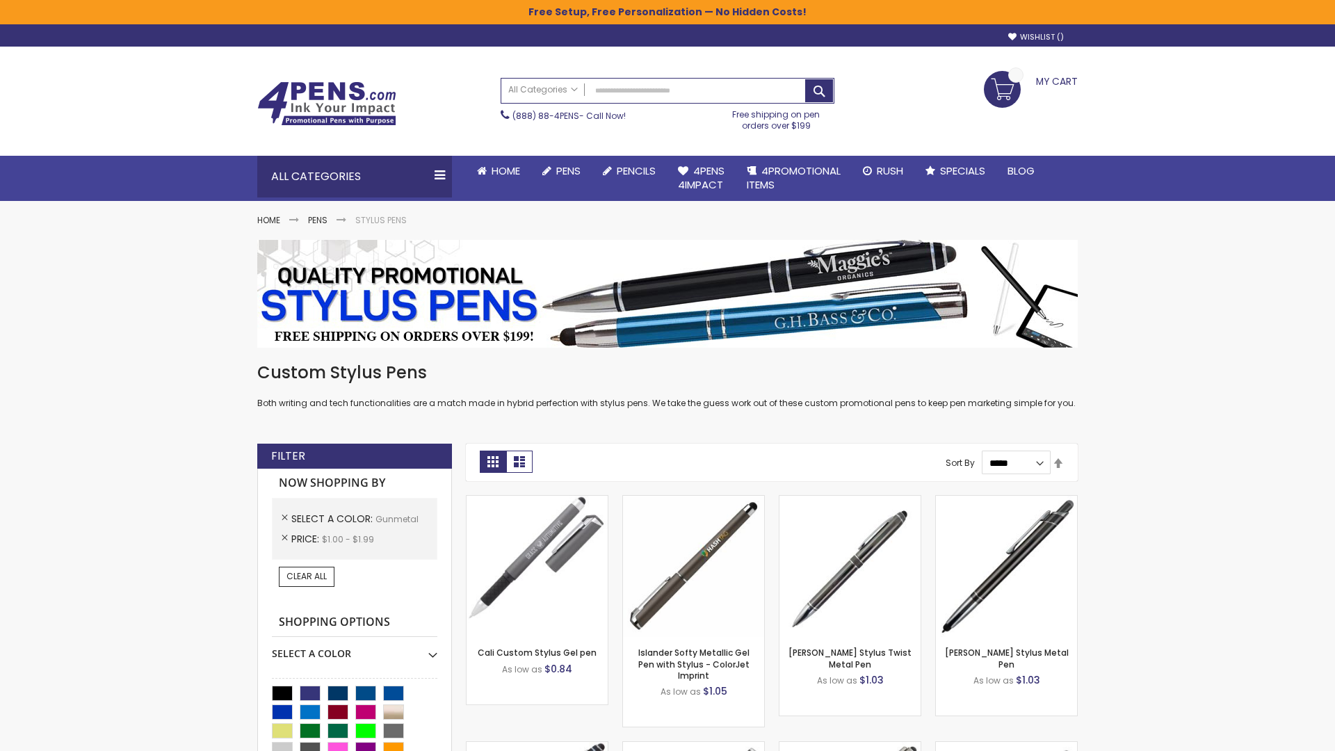 This screenshot has height=751, width=1335. I want to click on div: All Categories, so click(355, 177).